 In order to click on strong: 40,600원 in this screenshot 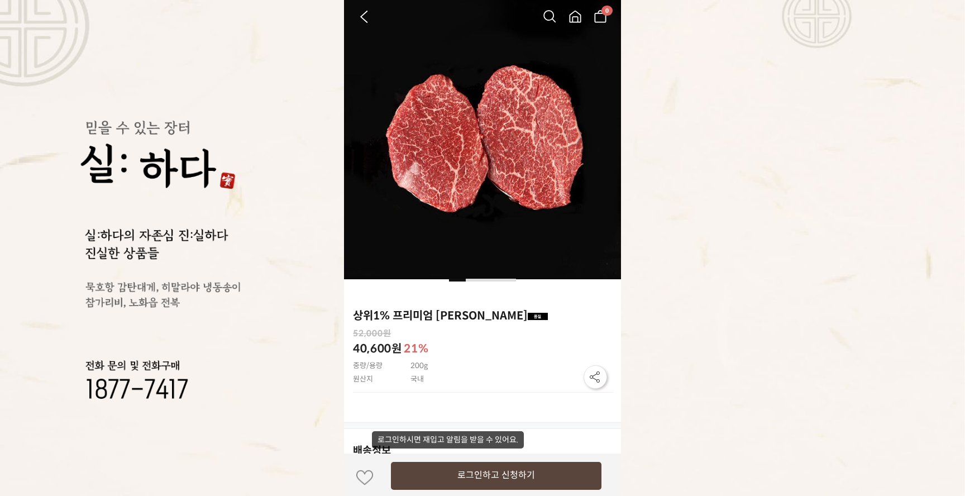, I will do `click(378, 349)`.